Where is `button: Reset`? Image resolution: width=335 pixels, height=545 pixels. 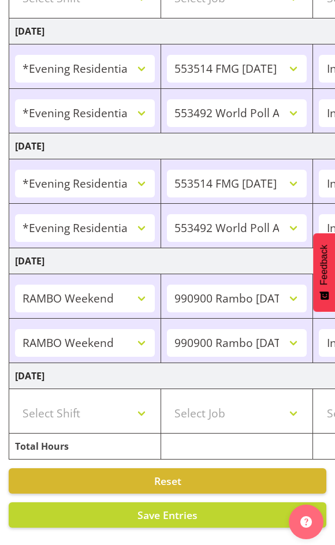 button: Reset is located at coordinates (167, 481).